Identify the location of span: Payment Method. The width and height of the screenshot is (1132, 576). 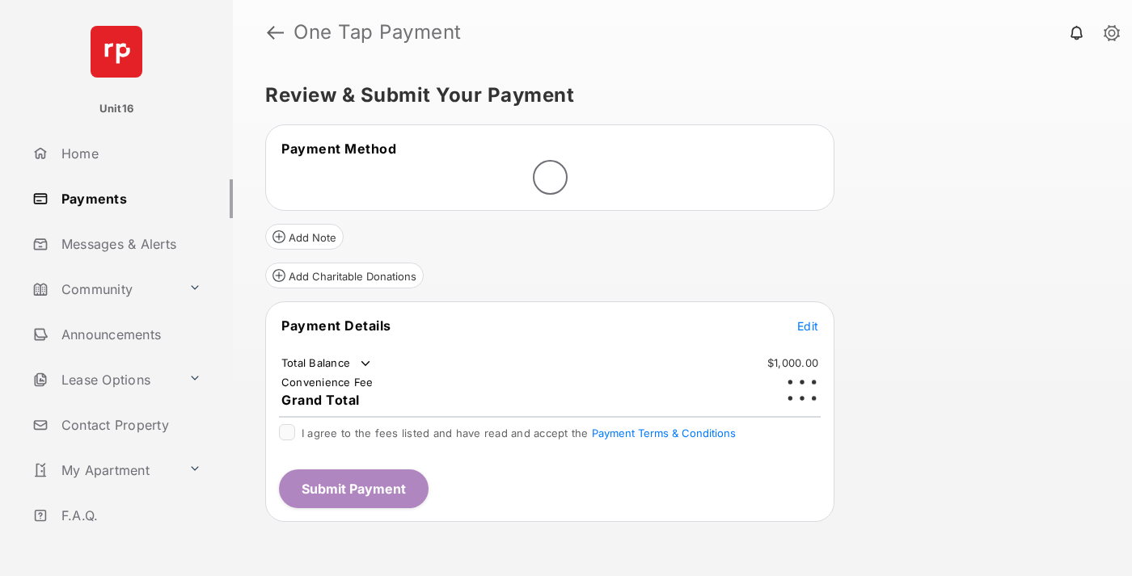
(339, 149).